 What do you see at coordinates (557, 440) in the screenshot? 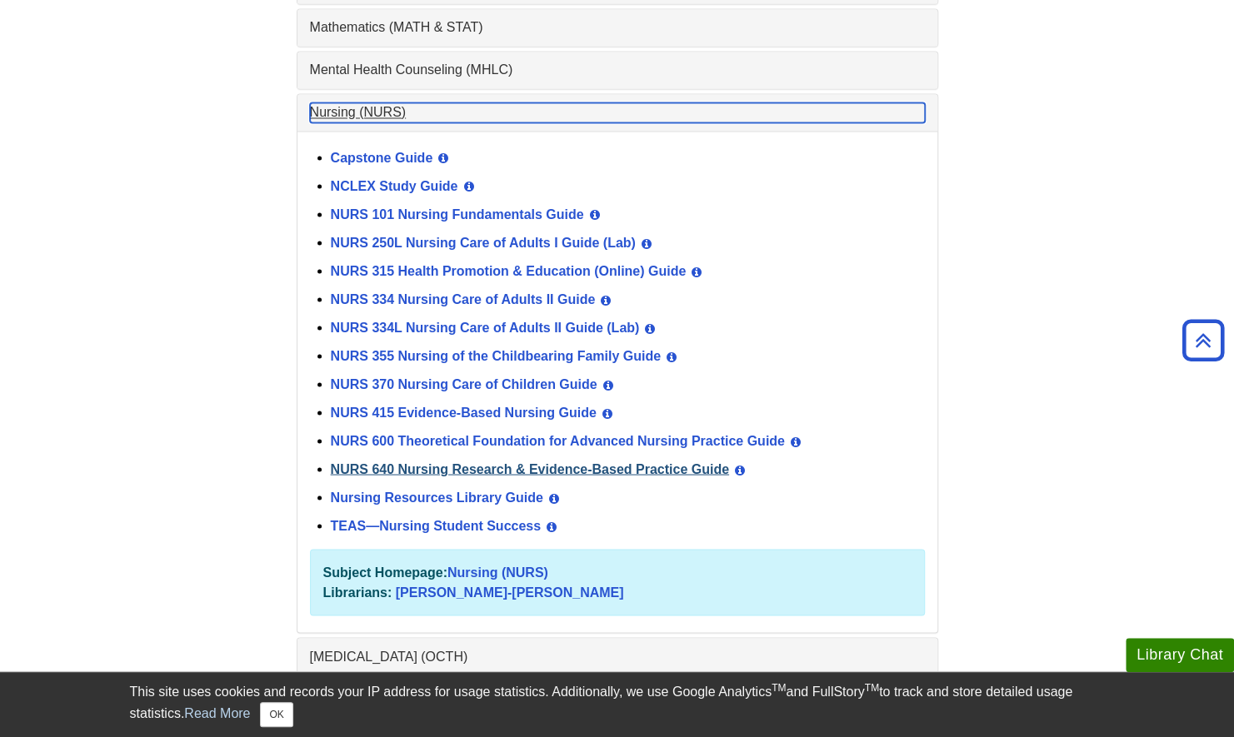
I see `a: NURS 600 Theoretical Foundation for Advanced Nursing Practice Guide` at bounding box center [557, 440].